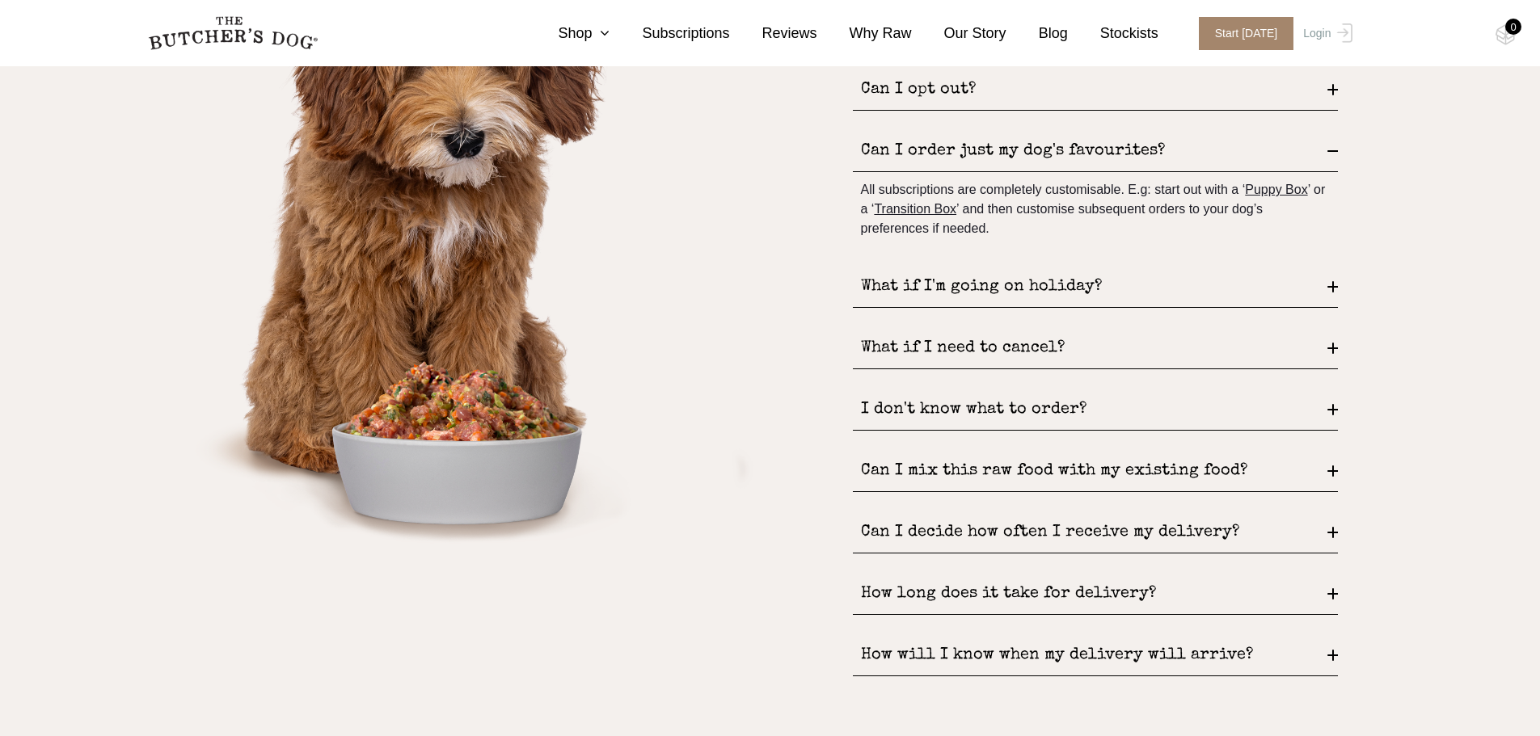  What do you see at coordinates (959, 33) in the screenshot?
I see `a: Our Story` at bounding box center [959, 33].